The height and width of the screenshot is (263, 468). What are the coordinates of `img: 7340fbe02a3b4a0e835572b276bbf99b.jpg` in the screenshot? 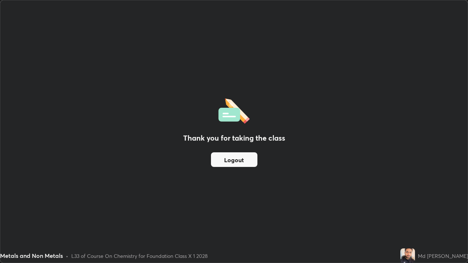 It's located at (407, 256).